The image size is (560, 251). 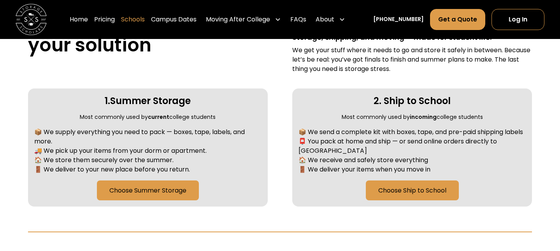 What do you see at coordinates (148, 190) in the screenshot?
I see `a: Choose Summer Storage` at bounding box center [148, 190].